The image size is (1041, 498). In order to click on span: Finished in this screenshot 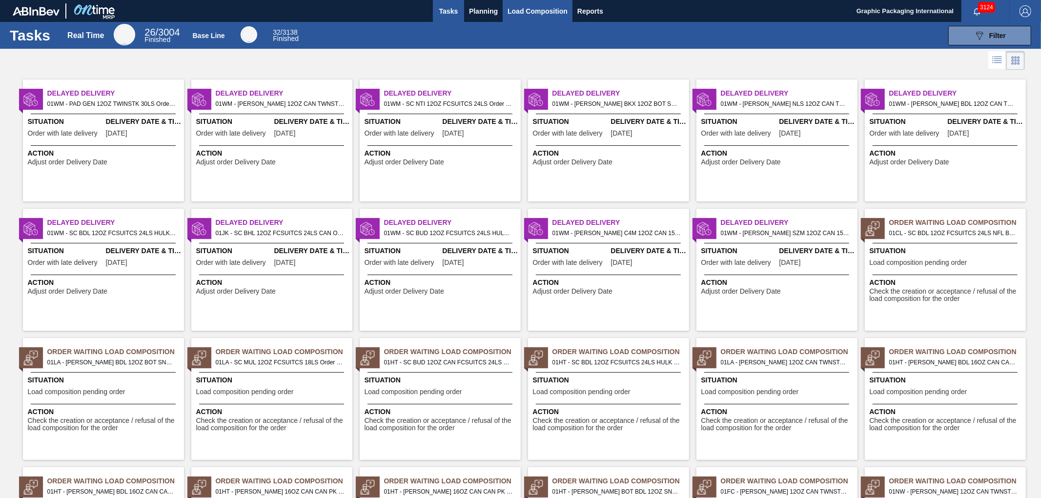, I will do `click(285, 39)`.